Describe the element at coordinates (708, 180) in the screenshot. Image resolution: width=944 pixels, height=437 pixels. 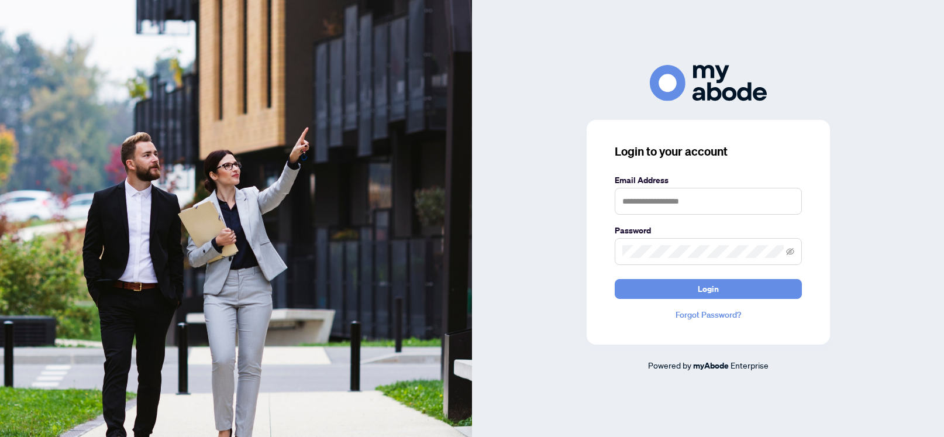
I see `label: Email Address` at that location.